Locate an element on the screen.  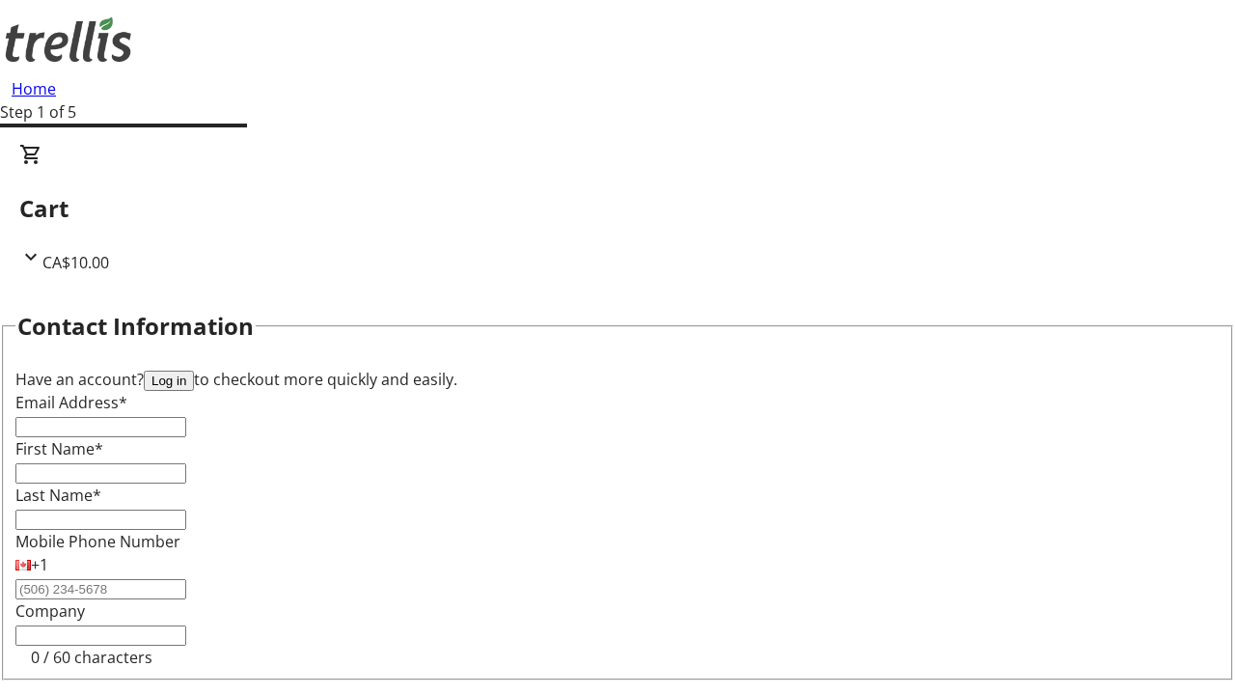
button: Log in is located at coordinates (169, 380).